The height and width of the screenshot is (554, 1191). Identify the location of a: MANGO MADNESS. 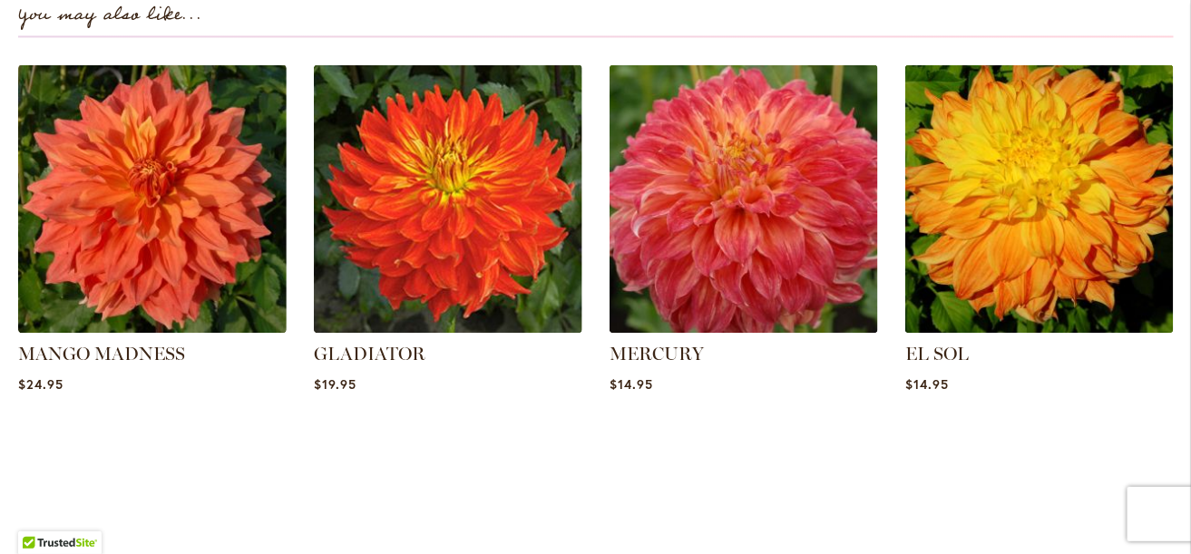
(102, 354).